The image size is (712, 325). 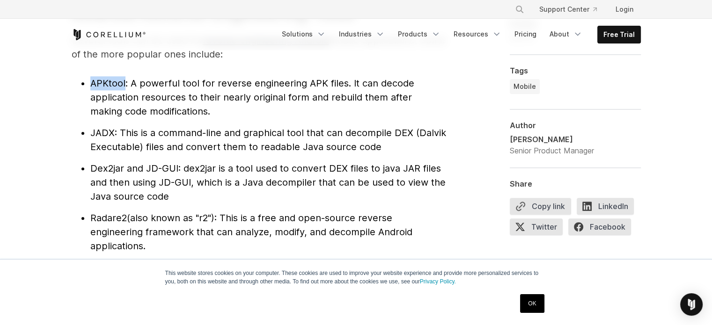 What do you see at coordinates (304, 34) in the screenshot?
I see `a: Solutions` at bounding box center [304, 34].